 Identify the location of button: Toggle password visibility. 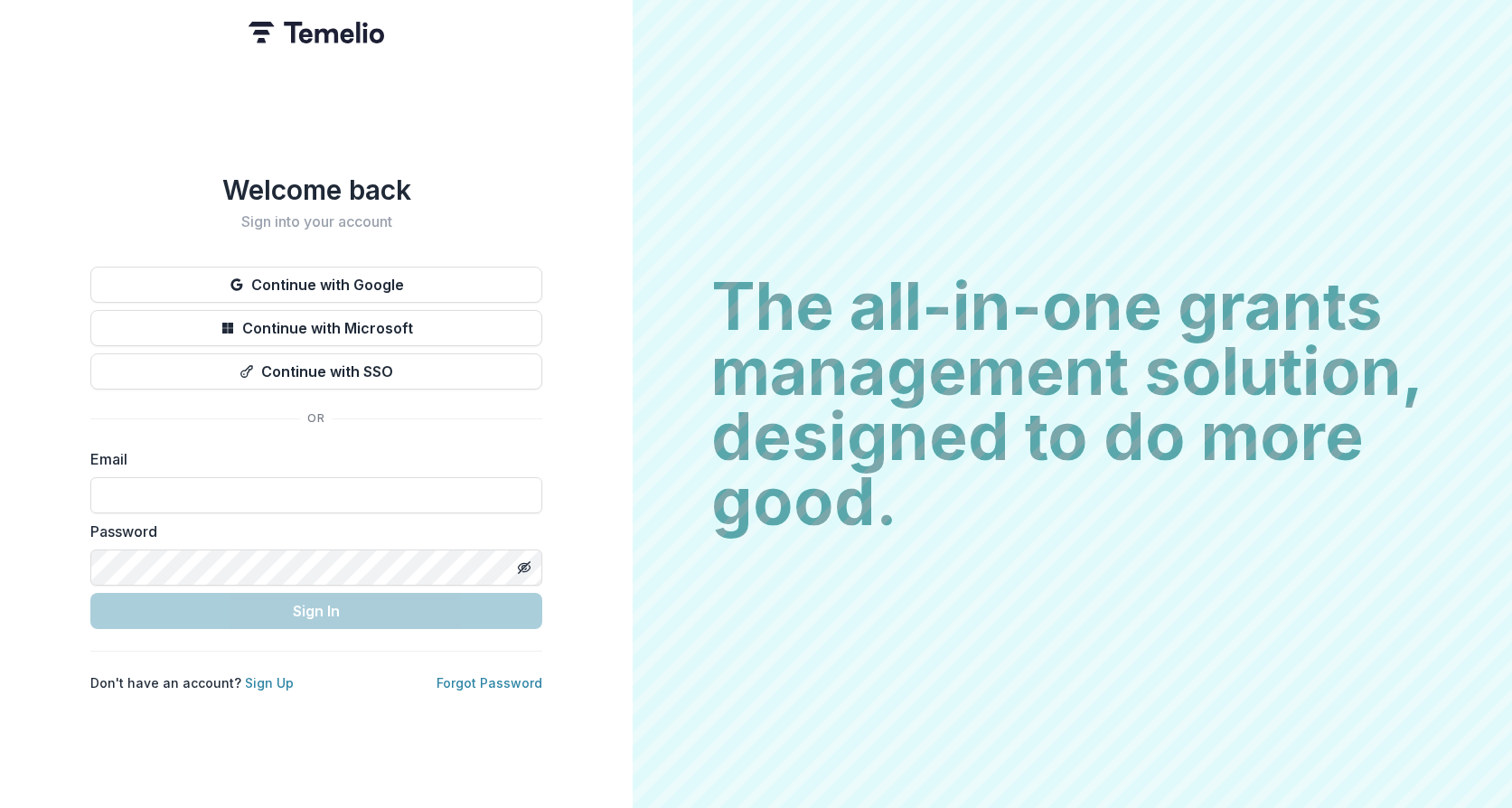
(524, 568).